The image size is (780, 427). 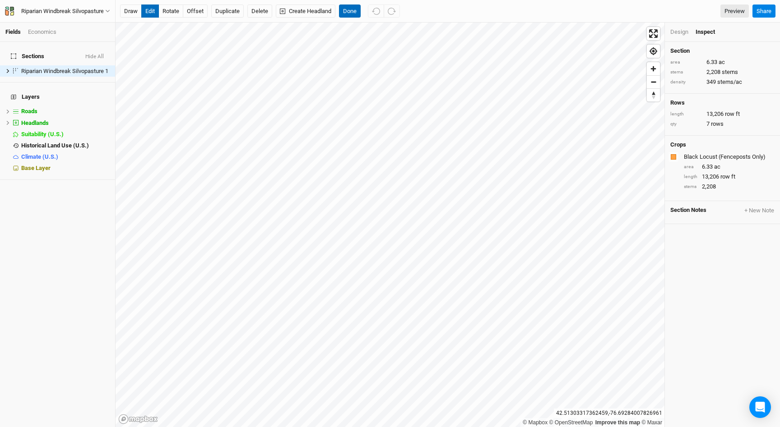 I want to click on canvas: Map, so click(x=390, y=225).